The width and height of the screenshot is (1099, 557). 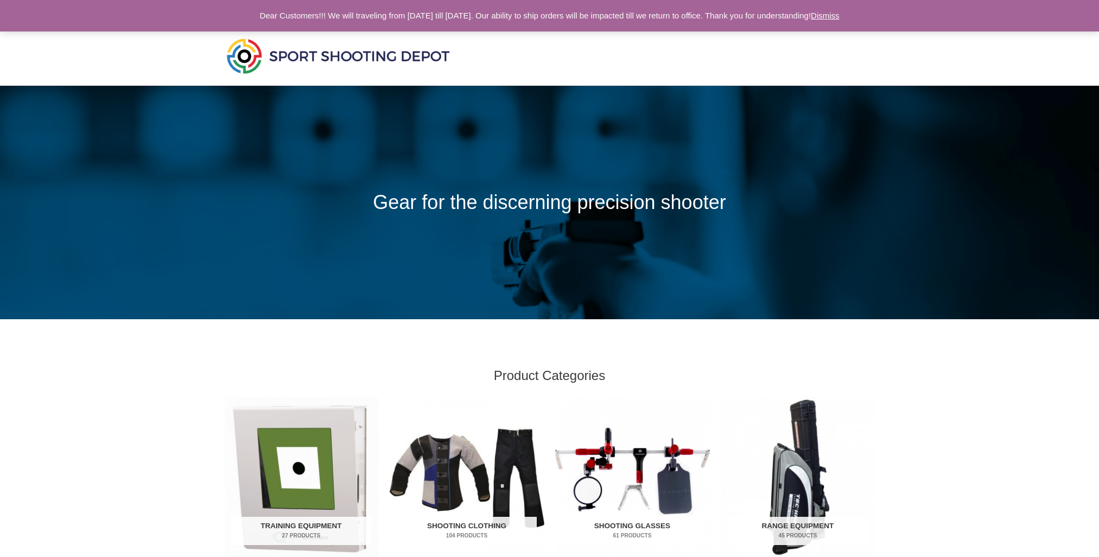 I want to click on h2: Shooting Clothing, so click(x=467, y=531).